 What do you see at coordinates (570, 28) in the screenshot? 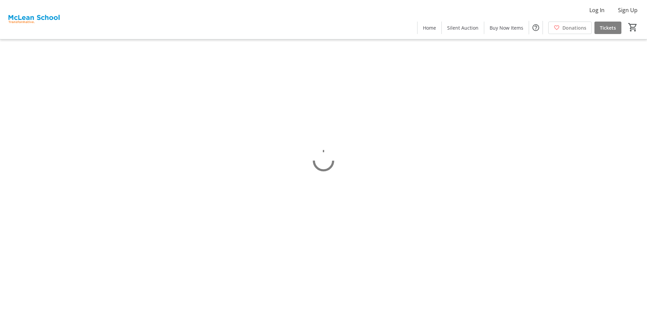
I see `a: Donations` at bounding box center [570, 28].